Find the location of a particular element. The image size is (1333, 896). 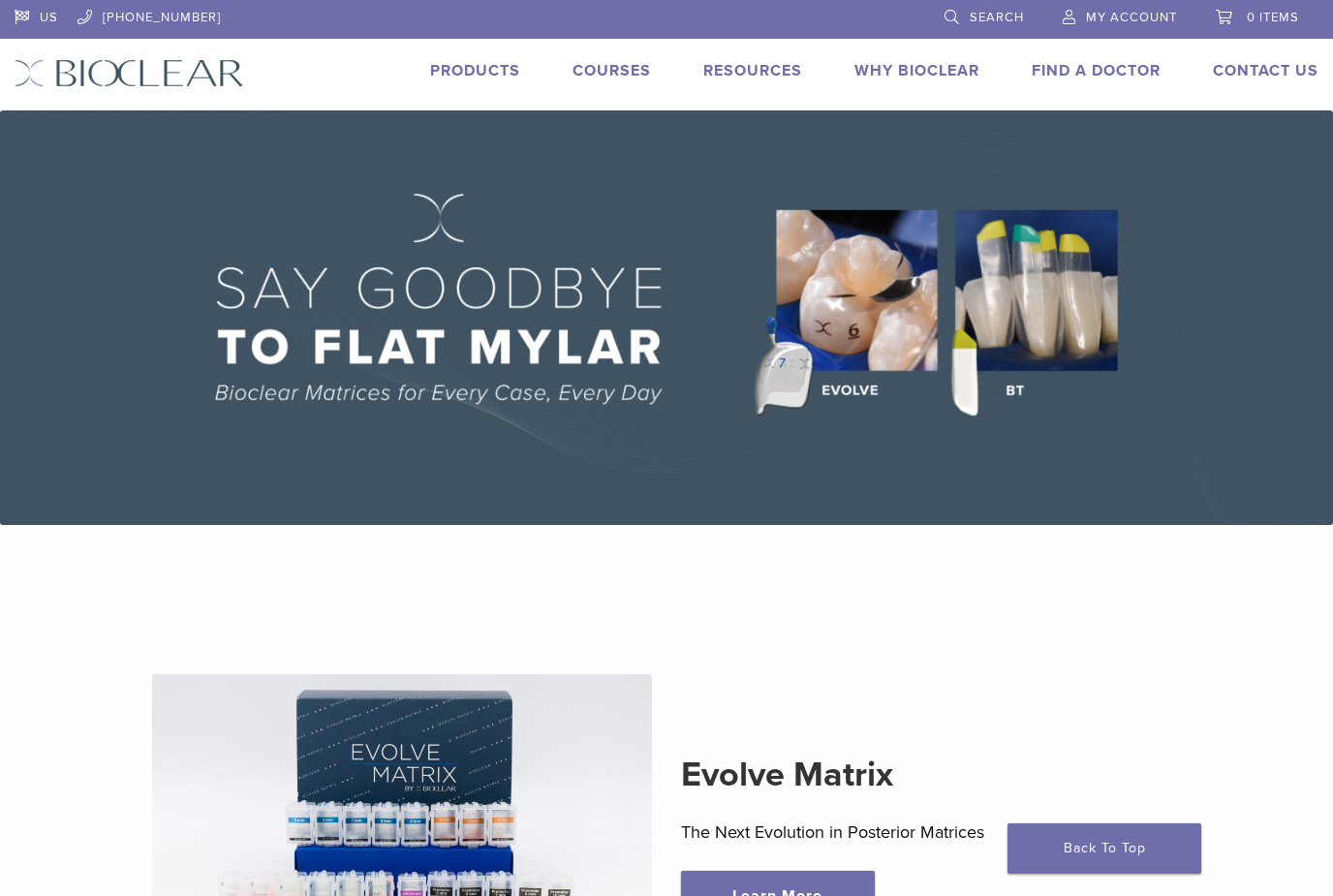

p: The Next Evolution in Posterior Matrices is located at coordinates (931, 832).